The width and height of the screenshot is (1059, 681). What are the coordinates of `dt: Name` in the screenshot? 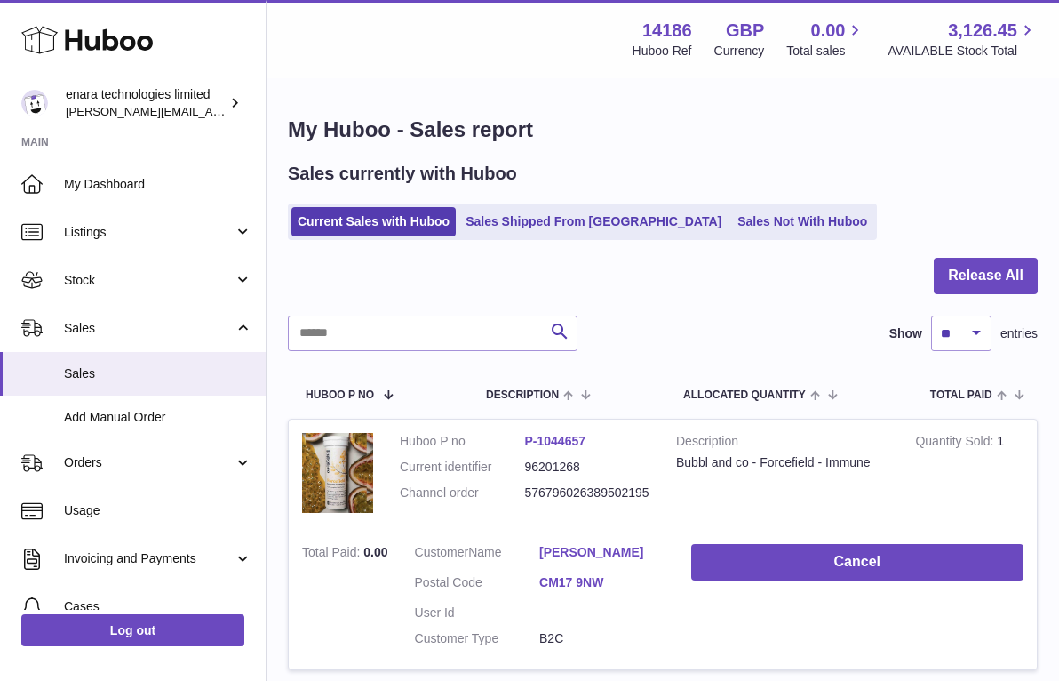 It's located at (477, 554).